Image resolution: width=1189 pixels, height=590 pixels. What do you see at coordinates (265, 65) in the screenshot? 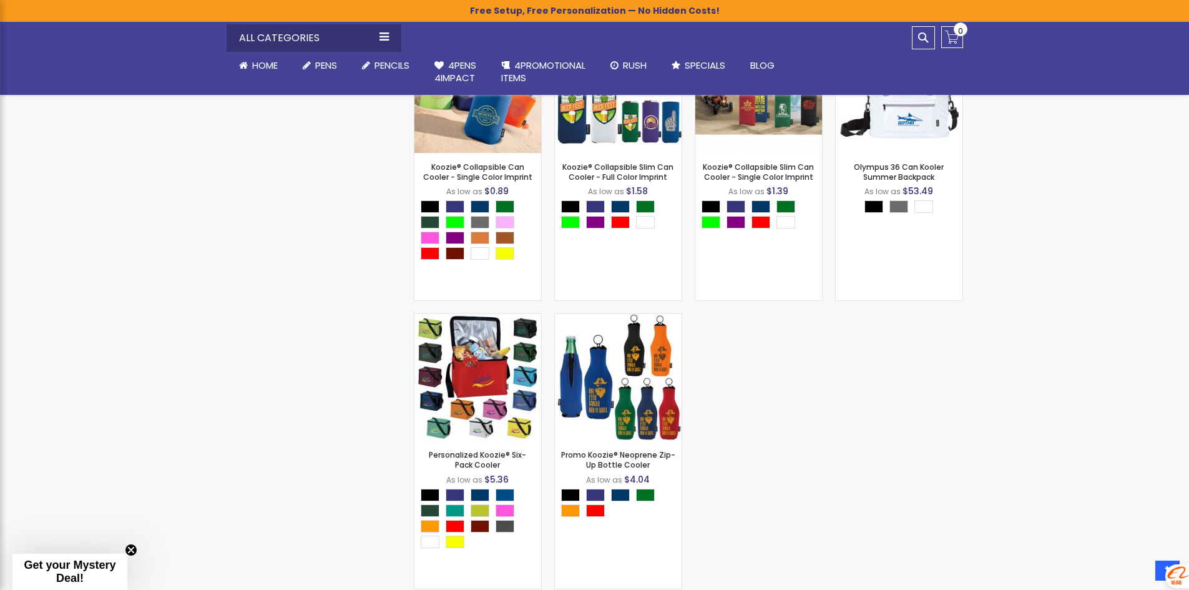
I see `span: Home` at bounding box center [265, 65].